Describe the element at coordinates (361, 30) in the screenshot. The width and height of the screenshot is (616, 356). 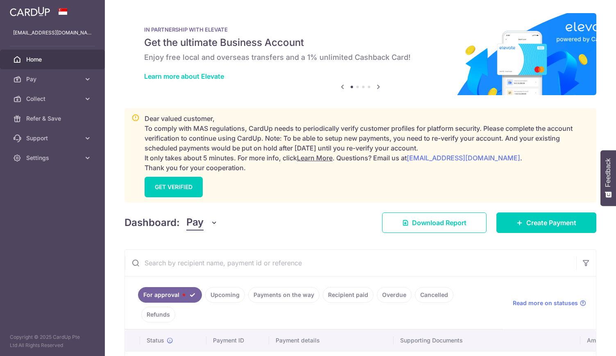
I see `p: IN PARTNERSHIP WITH ELEVATE` at that location.